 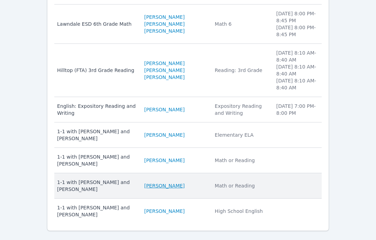 What do you see at coordinates (97, 24) in the screenshot?
I see `div: Lawndale ESD 6th Grade Math` at bounding box center [97, 24].